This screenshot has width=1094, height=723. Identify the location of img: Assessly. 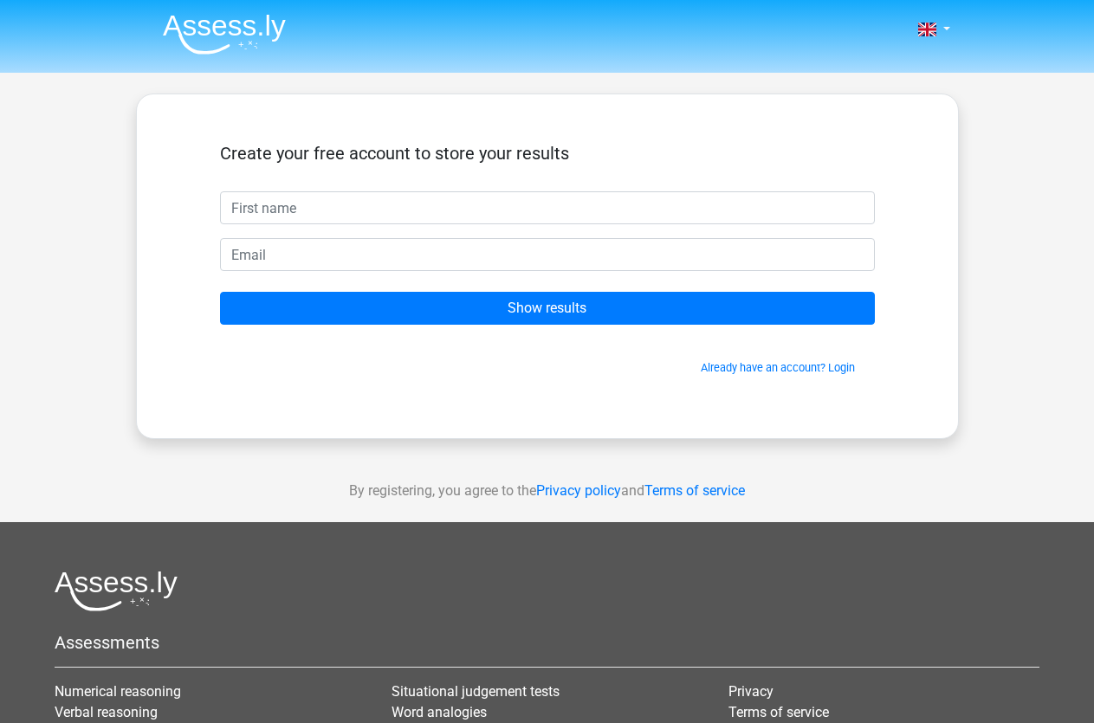
(224, 34).